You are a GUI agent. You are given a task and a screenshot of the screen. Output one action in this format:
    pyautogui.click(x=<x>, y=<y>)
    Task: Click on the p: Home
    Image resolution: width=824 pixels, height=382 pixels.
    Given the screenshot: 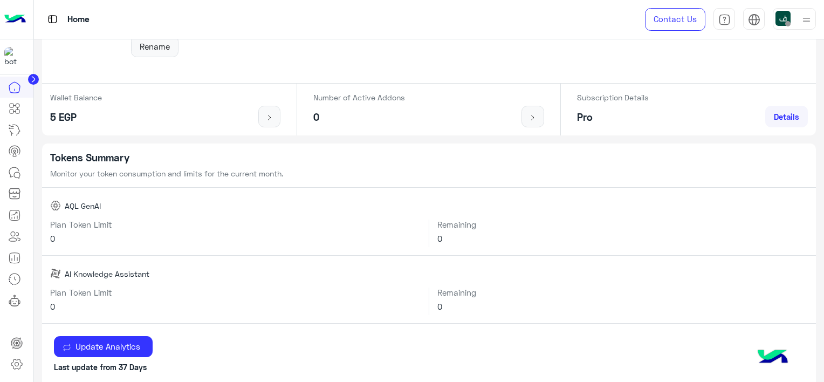 What is the action you would take?
    pyautogui.click(x=78, y=19)
    